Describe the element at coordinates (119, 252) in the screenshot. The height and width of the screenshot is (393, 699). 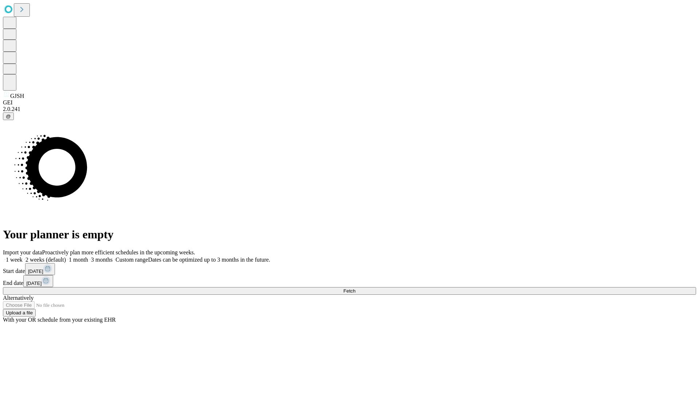
I see `span: Proactively plan more efficient schedules in the upcoming weeks.` at that location.